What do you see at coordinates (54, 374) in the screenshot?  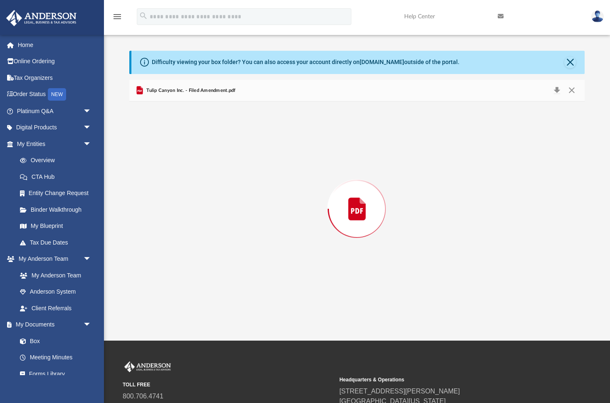 I see `a: Forms Library` at bounding box center [54, 374].